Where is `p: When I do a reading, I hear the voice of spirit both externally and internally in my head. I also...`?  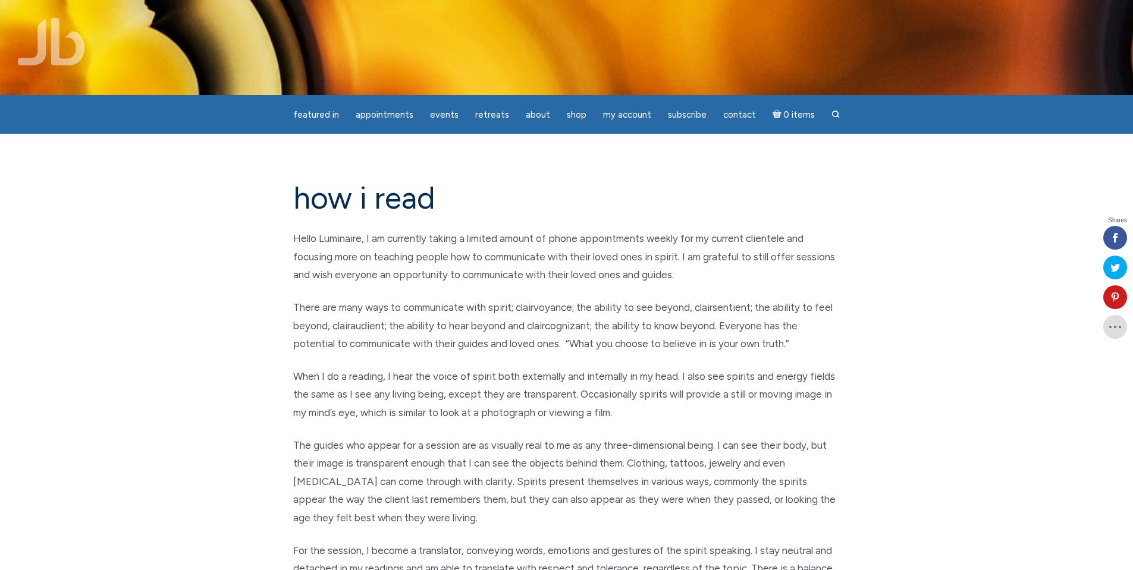
p: When I do a reading, I hear the voice of spirit both externally and internally in my head. I also... is located at coordinates (567, 395).